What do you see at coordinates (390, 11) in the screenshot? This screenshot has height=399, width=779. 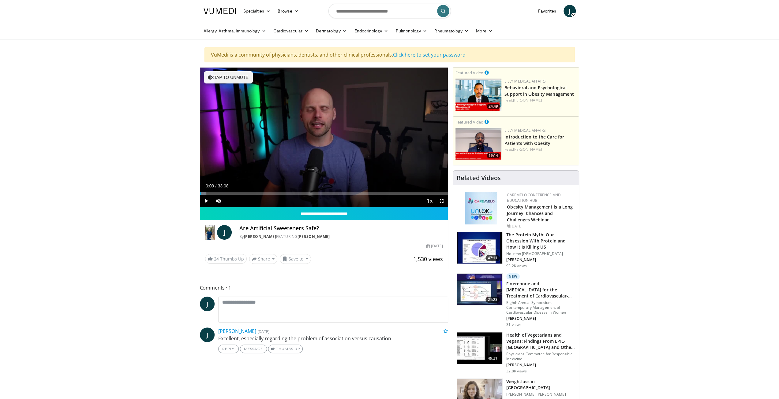 I see `input: Search topics, interventions` at bounding box center [390, 11].